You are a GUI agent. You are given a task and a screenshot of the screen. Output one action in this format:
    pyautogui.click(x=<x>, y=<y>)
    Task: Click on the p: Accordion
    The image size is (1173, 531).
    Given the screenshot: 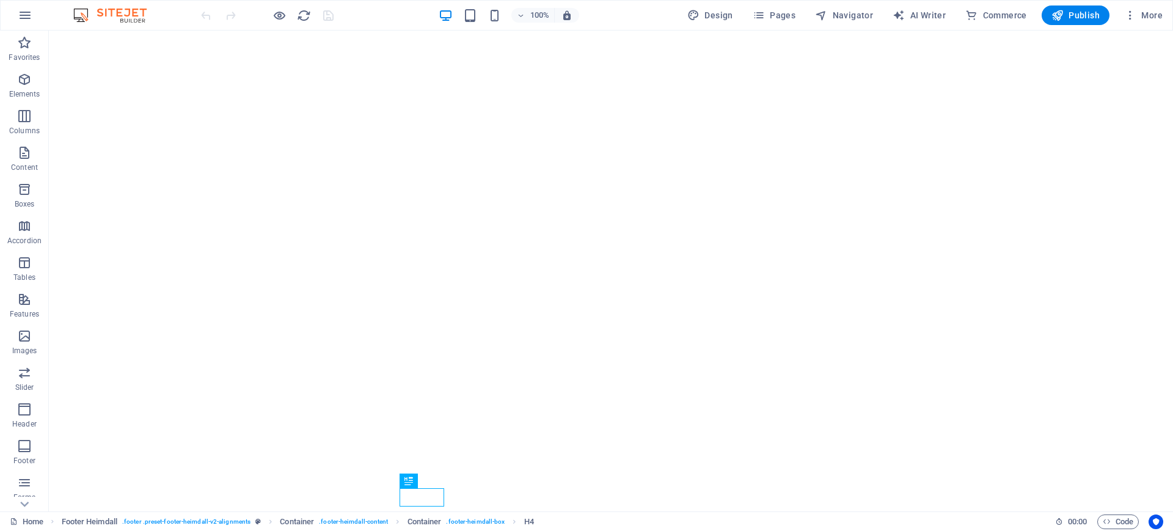 What is the action you would take?
    pyautogui.click(x=24, y=241)
    